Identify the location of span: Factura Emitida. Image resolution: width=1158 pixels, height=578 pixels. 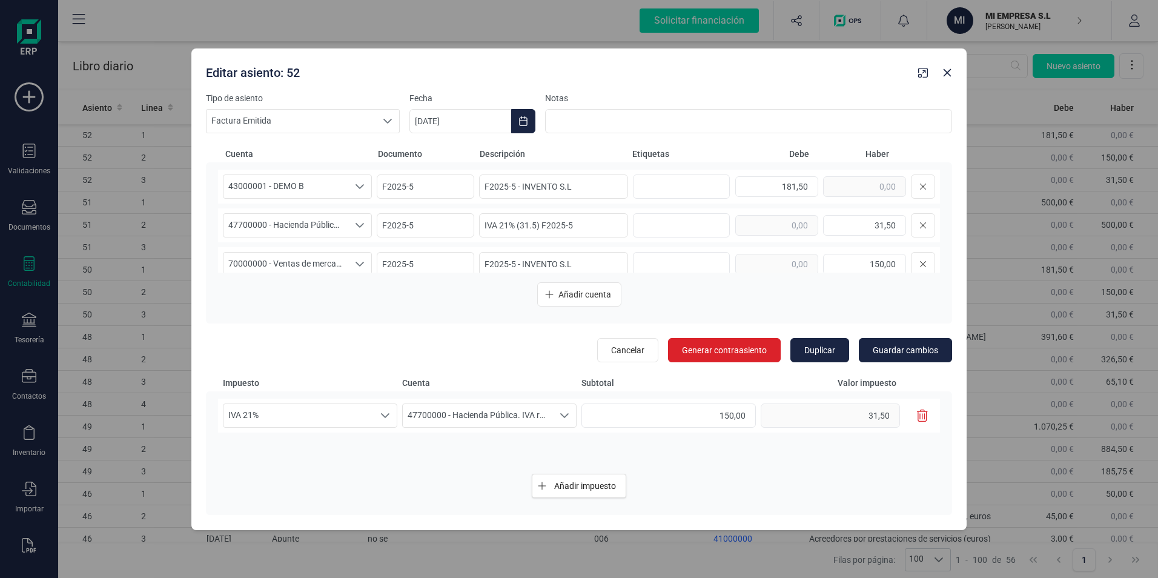
(291, 121).